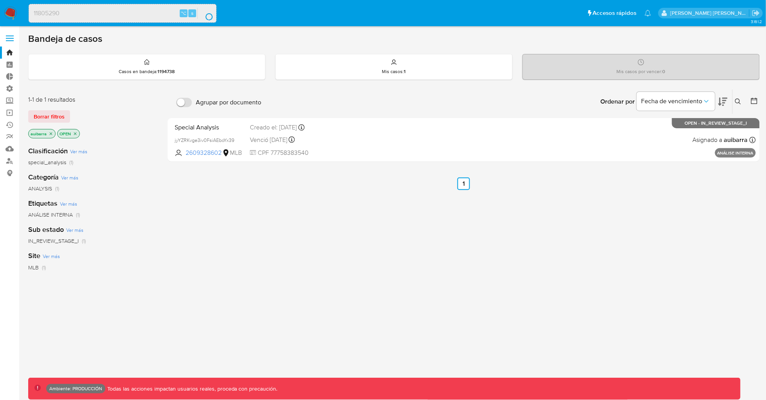 The image size is (766, 400). I want to click on p: mauro.ibarra@mercadolibre.com, so click(710, 13).